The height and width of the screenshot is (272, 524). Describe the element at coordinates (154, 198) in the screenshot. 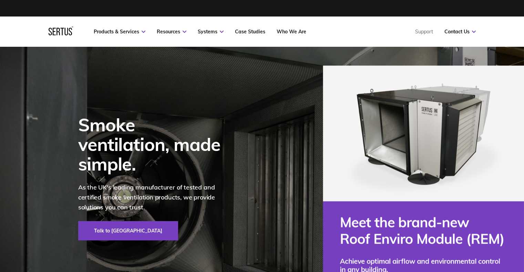

I see `p: As the UK's leading manufacturer of tested and certified smoke ventilation products, we provide s...` at that location.